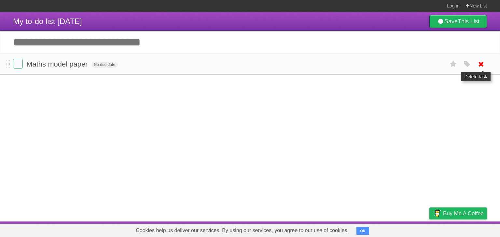 The height and width of the screenshot is (237, 500). What do you see at coordinates (242, 231) in the screenshot?
I see `span: Cookies help us deliver our services. By using our services, you agree to our use of cookies.` at bounding box center [242, 231].